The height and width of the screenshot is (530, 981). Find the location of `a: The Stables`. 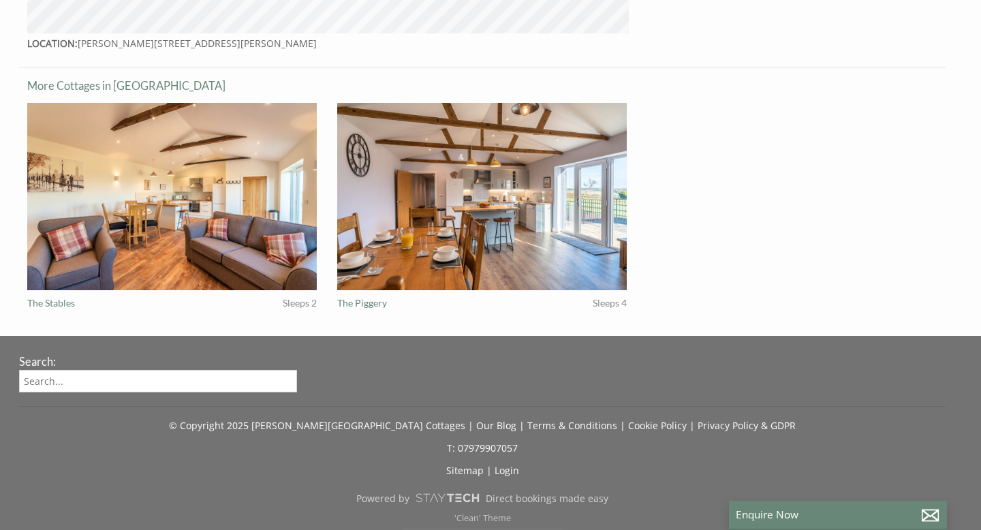

a: The Stables is located at coordinates (51, 303).